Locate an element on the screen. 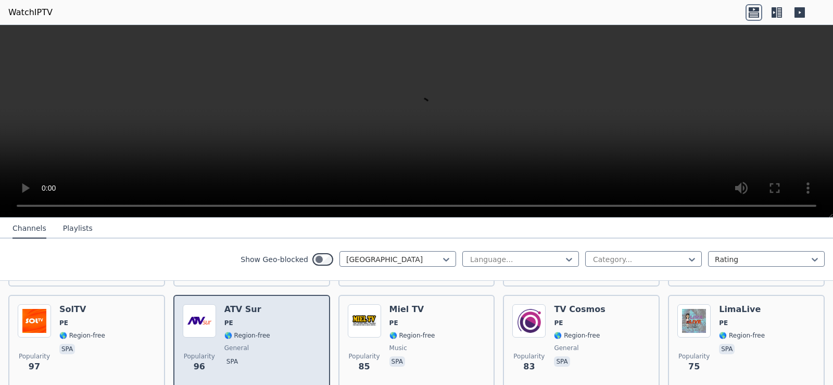 The height and width of the screenshot is (385, 833). button: Playlists is located at coordinates (78, 229).